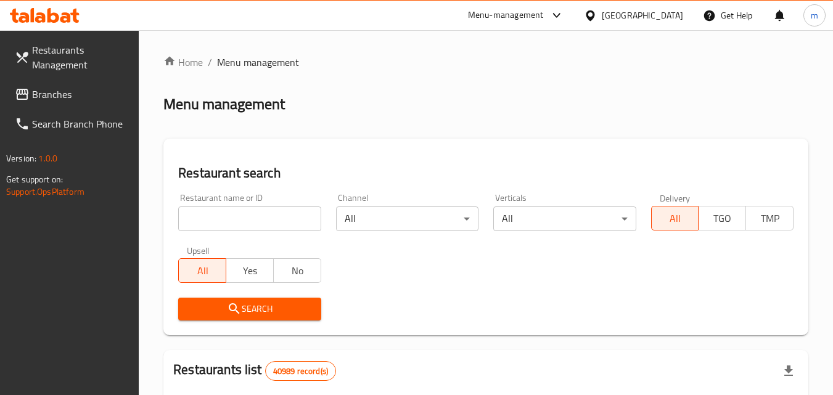 The width and height of the screenshot is (833, 395). I want to click on span: TMP, so click(769, 218).